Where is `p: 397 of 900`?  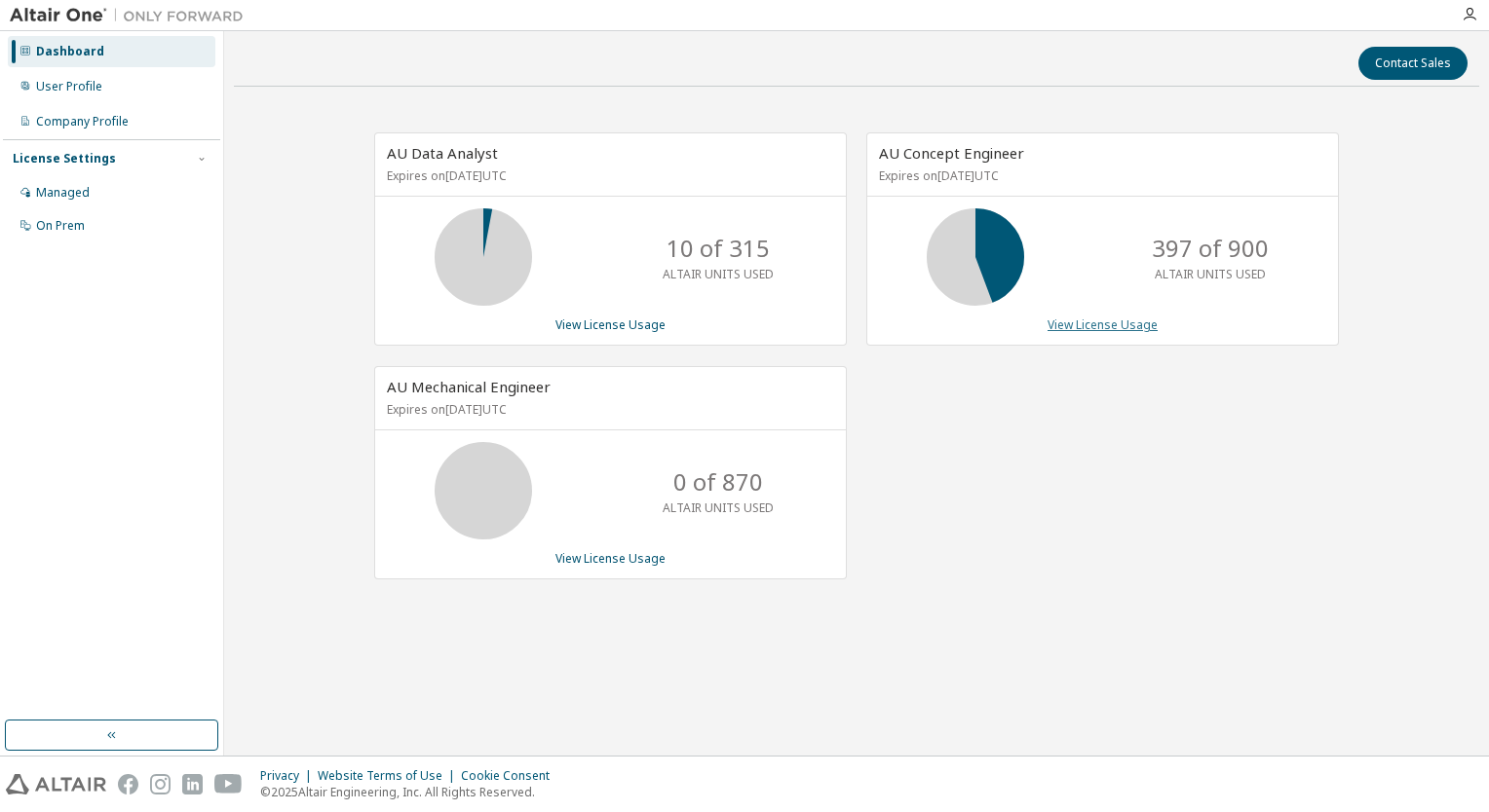
p: 397 of 900 is located at coordinates (1209, 248).